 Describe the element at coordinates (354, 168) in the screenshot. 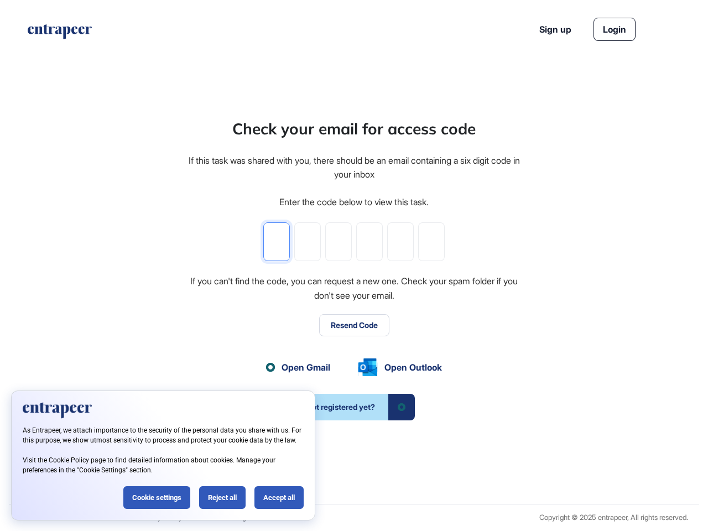

I see `div: If this task was shared with you, there should be an email containing a six digit code in your inbox` at that location.